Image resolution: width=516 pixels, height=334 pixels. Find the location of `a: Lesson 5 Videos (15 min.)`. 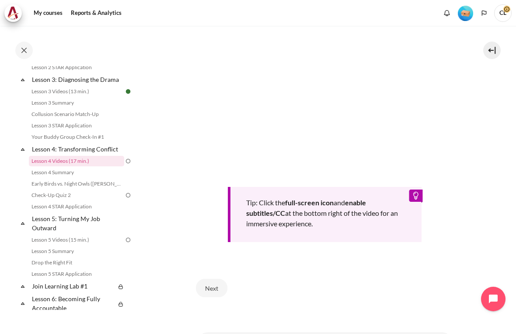

a: Lesson 5 Videos (15 min.) is located at coordinates (77, 240).